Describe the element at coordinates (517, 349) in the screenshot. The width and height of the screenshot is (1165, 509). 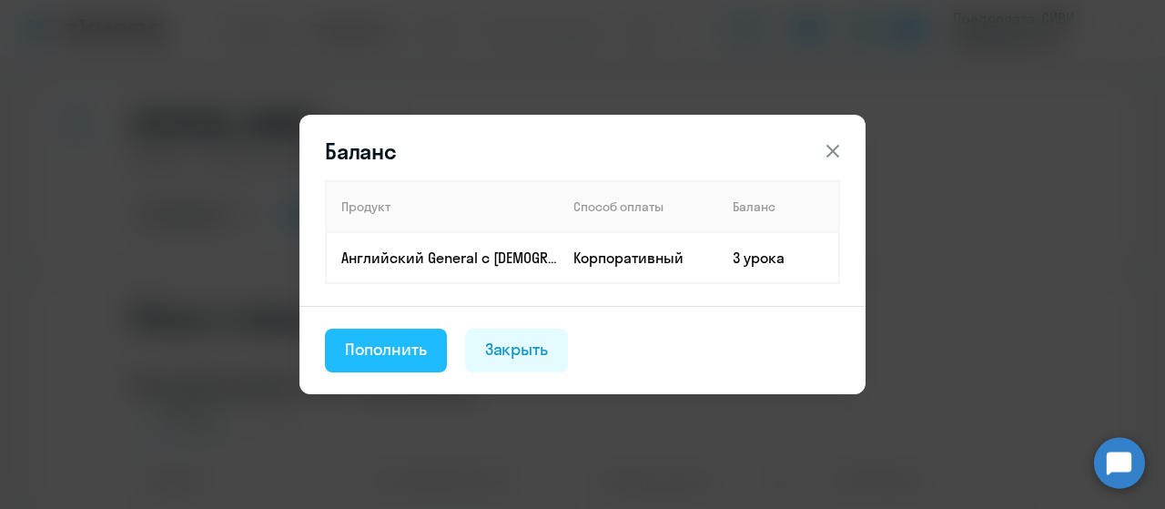
I see `div: Закрыть` at that location.